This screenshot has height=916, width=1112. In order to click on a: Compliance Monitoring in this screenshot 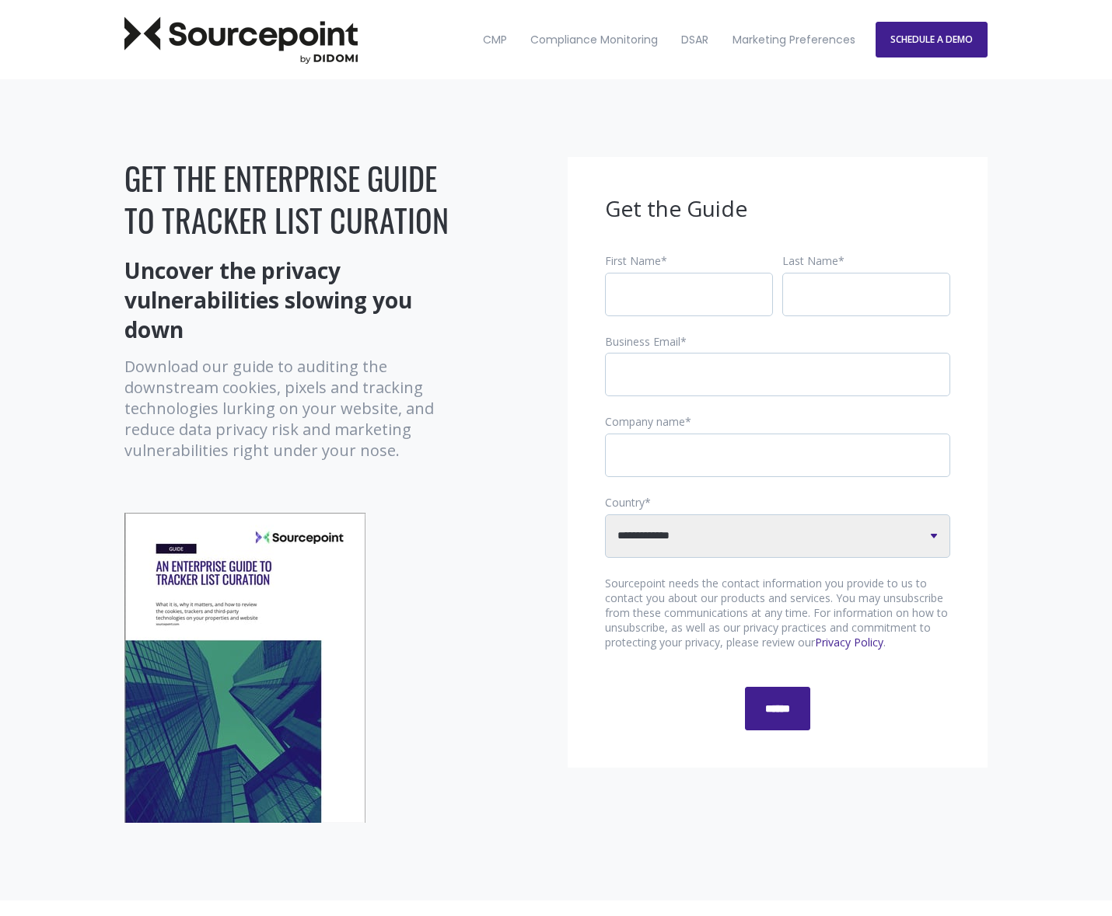, I will do `click(594, 40)`.